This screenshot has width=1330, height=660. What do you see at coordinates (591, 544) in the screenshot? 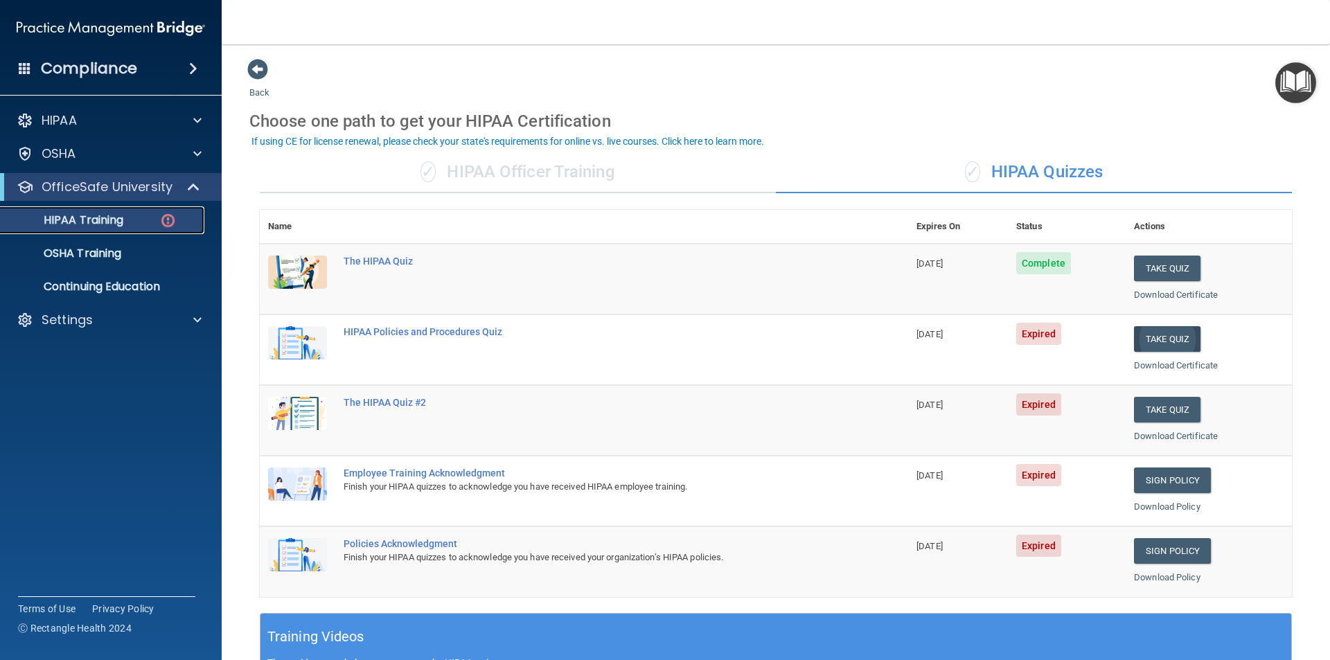
I see `div: Policies Acknowledgment` at bounding box center [591, 544].